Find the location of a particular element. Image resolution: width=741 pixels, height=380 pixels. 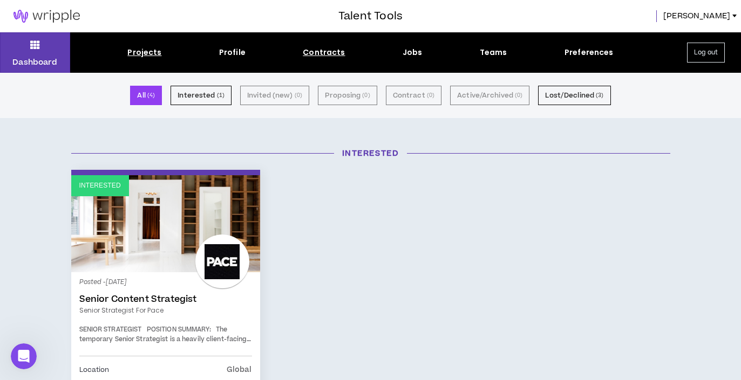

p: Global is located at coordinates (239, 370).